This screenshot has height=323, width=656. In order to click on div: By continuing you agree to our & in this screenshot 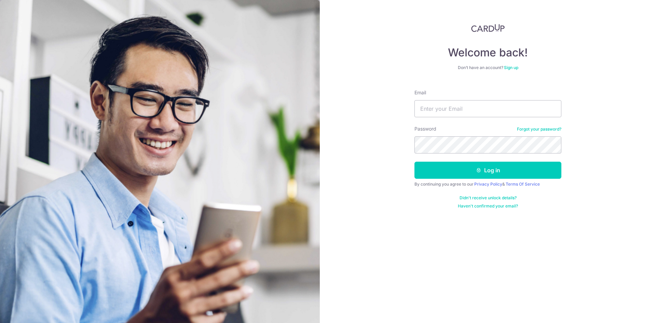, I will do `click(488, 184)`.